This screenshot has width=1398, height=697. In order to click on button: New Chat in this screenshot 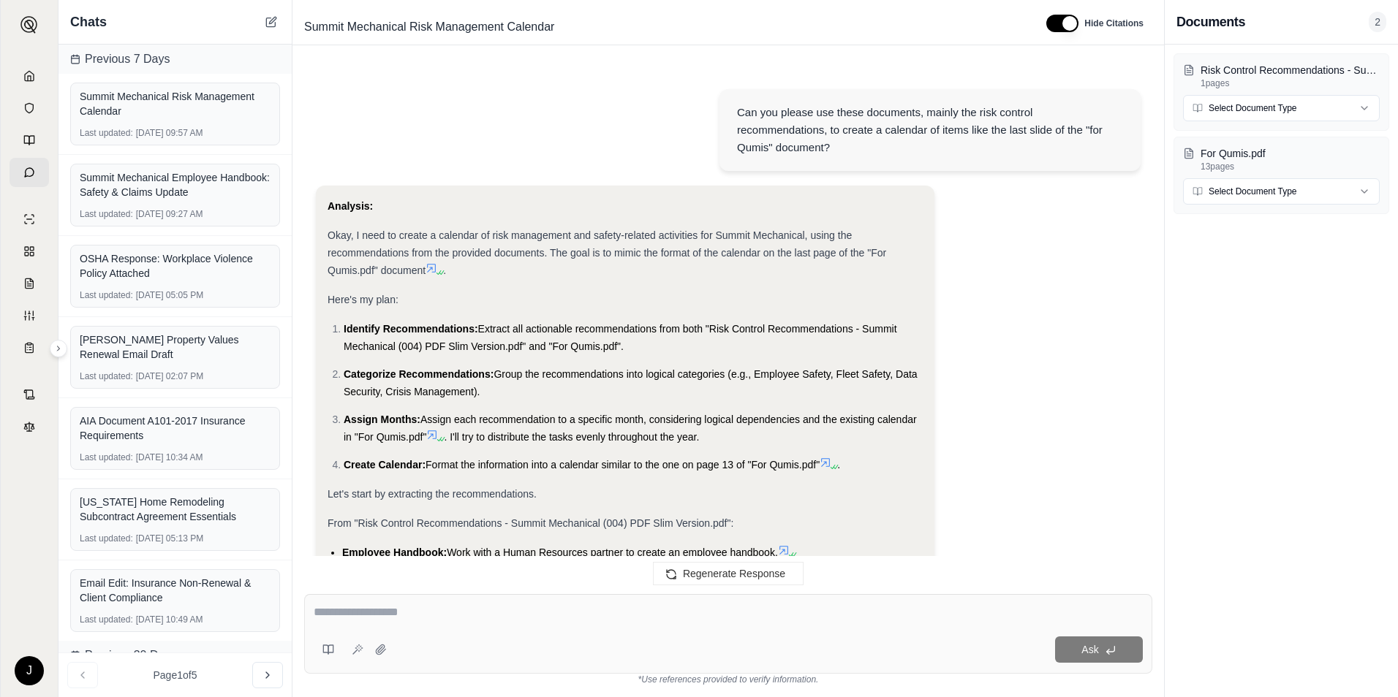, I will do `click(271, 22)`.